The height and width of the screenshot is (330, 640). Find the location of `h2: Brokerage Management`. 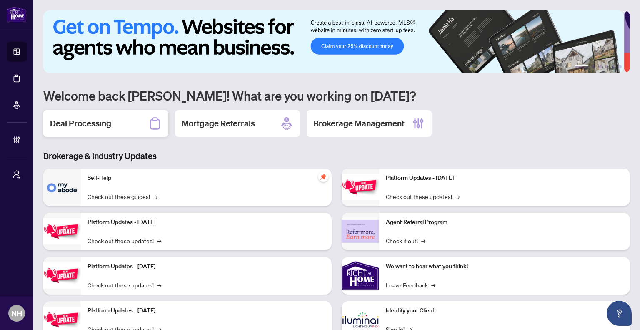

h2: Brokerage Management is located at coordinates (359, 123).